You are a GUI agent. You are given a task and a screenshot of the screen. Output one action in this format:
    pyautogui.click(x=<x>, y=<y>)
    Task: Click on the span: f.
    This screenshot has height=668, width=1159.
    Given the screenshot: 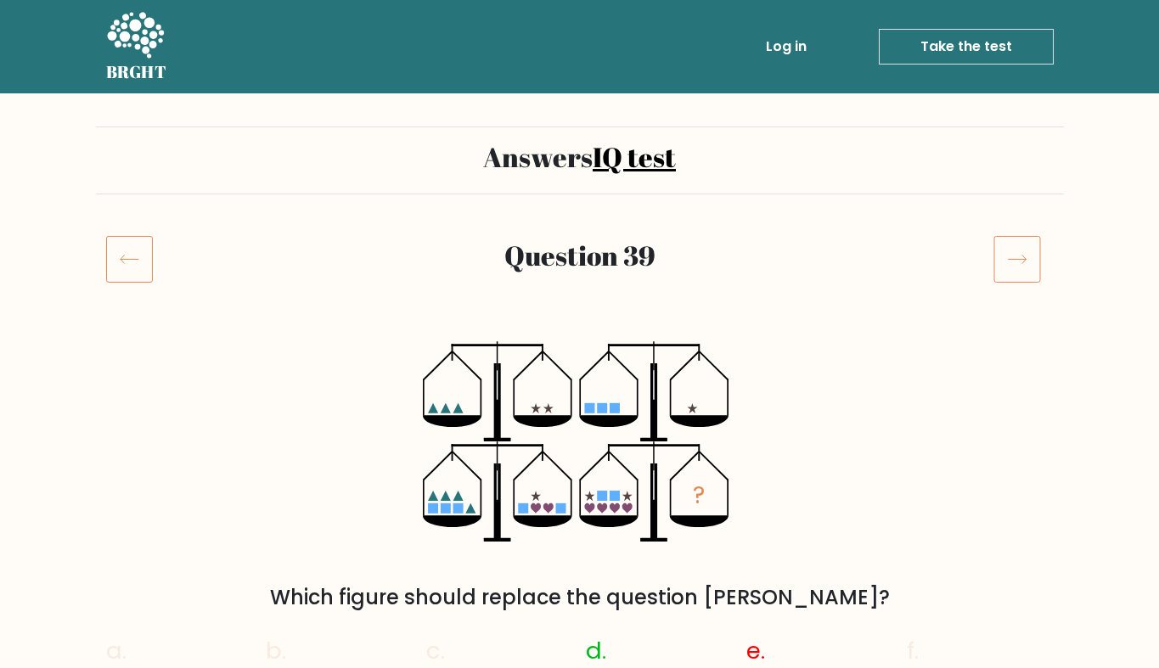 What is the action you would take?
    pyautogui.click(x=913, y=651)
    